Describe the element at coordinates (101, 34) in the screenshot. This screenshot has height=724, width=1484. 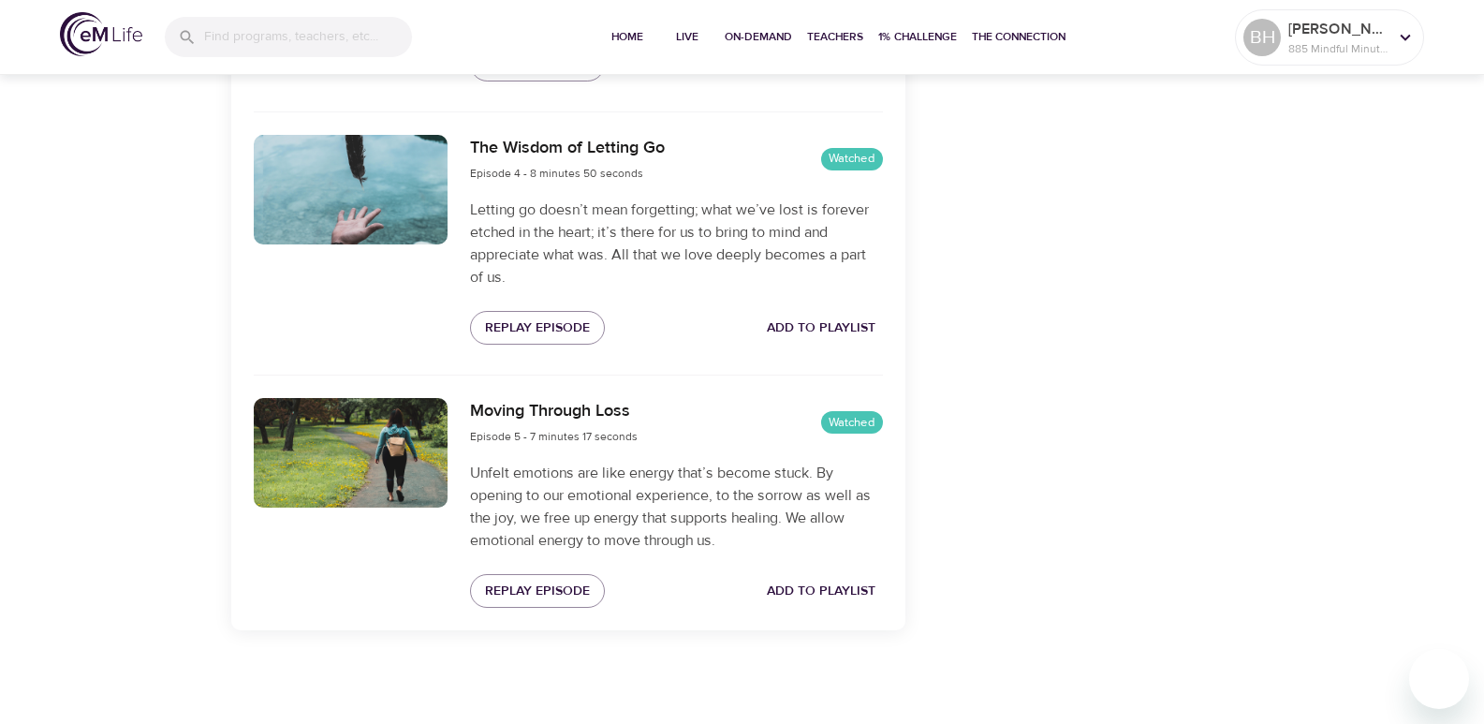
I see `img: logo` at that location.